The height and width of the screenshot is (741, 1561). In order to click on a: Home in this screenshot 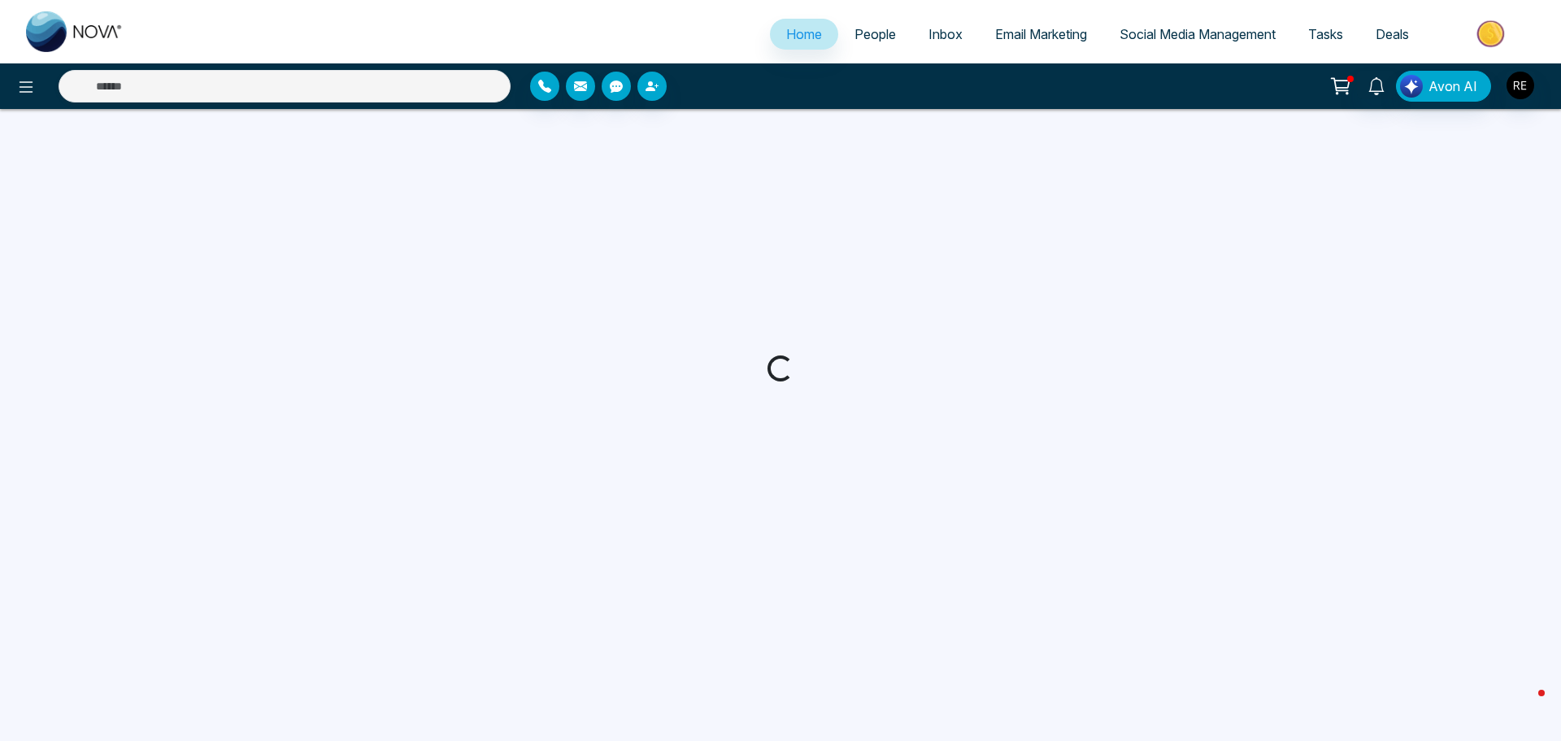, I will do `click(804, 34)`.